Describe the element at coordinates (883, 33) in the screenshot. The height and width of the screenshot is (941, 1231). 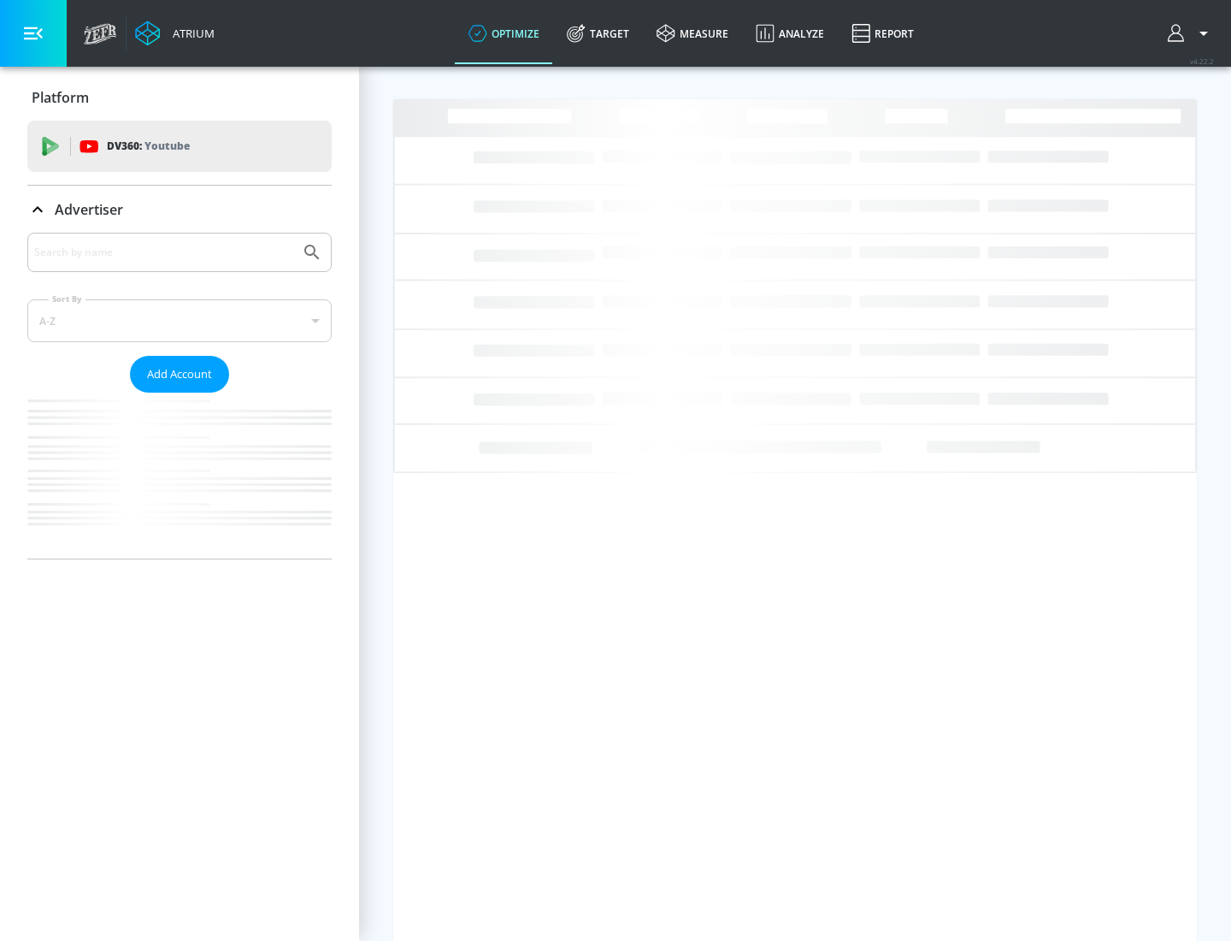
I see `a: Report` at that location.